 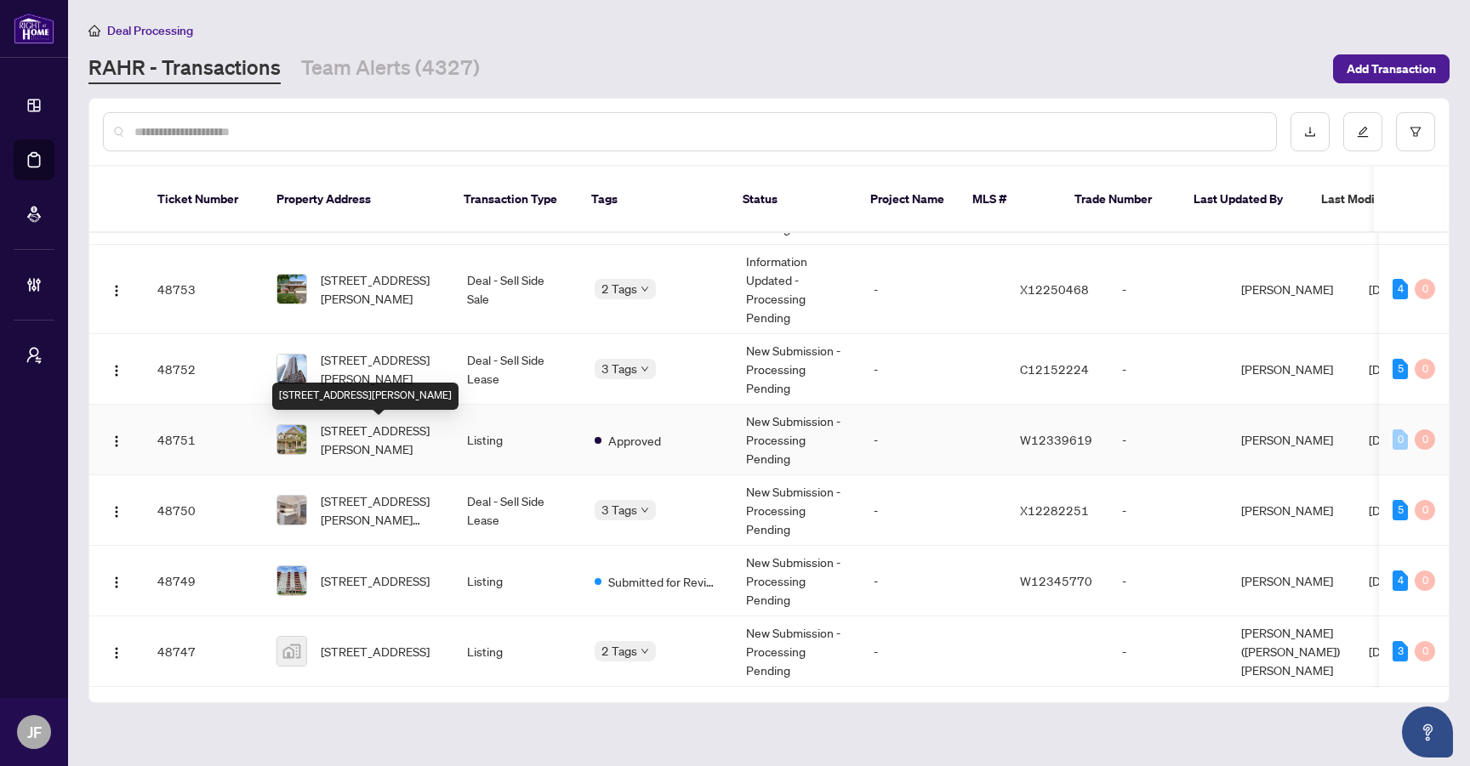 What do you see at coordinates (1310, 132) in the screenshot?
I see `button: download` at bounding box center [1310, 132].